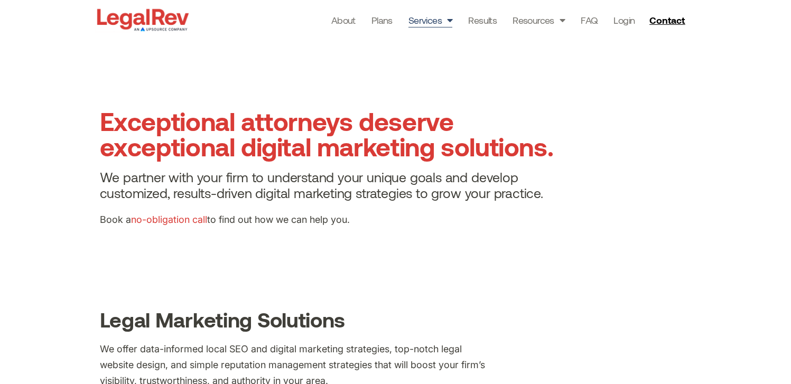 This screenshot has width=791, height=384. What do you see at coordinates (483, 20) in the screenshot?
I see `nav: Menu` at bounding box center [483, 20].